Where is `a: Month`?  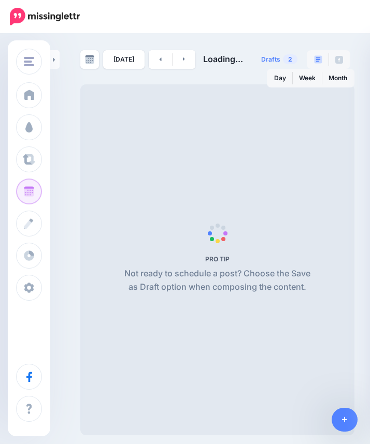 a: Month is located at coordinates (338, 78).